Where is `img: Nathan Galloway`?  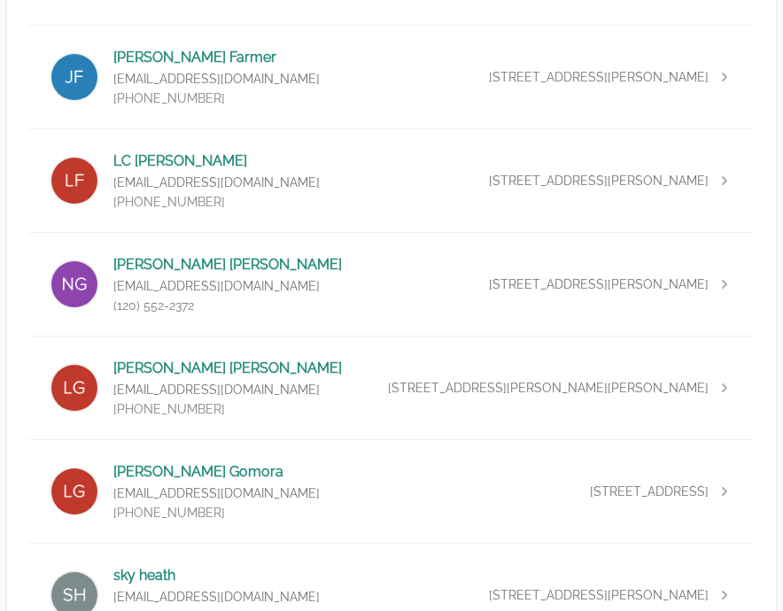 img: Nathan Galloway is located at coordinates (74, 284).